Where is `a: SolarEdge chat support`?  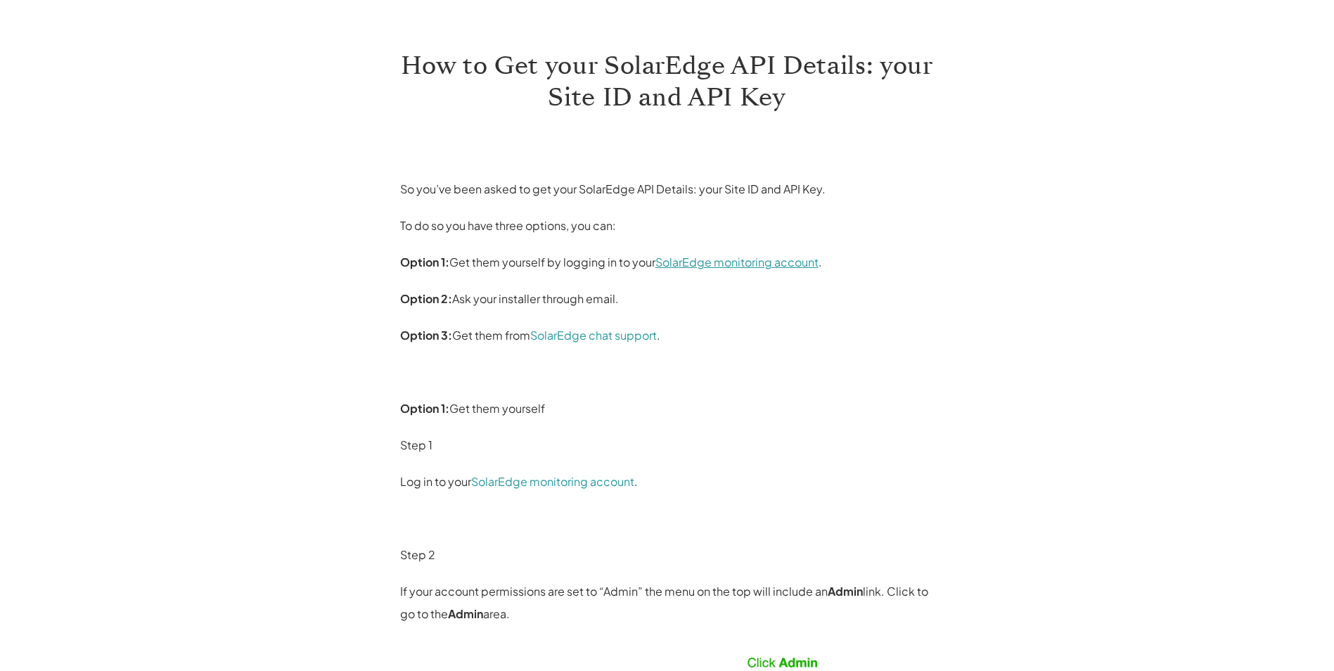 a: SolarEdge chat support is located at coordinates (594, 335).